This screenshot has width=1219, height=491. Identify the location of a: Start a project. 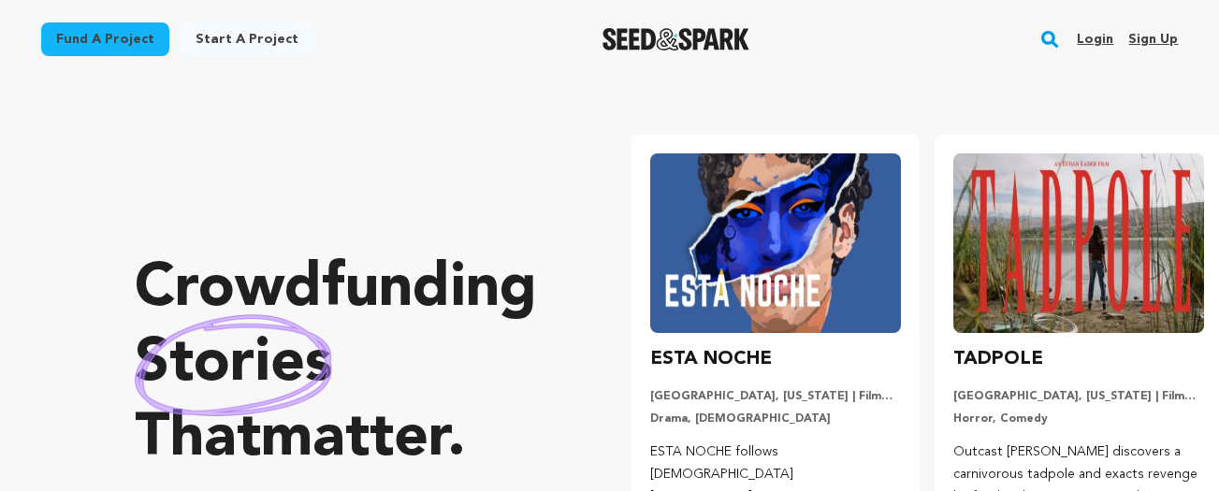
(247, 39).